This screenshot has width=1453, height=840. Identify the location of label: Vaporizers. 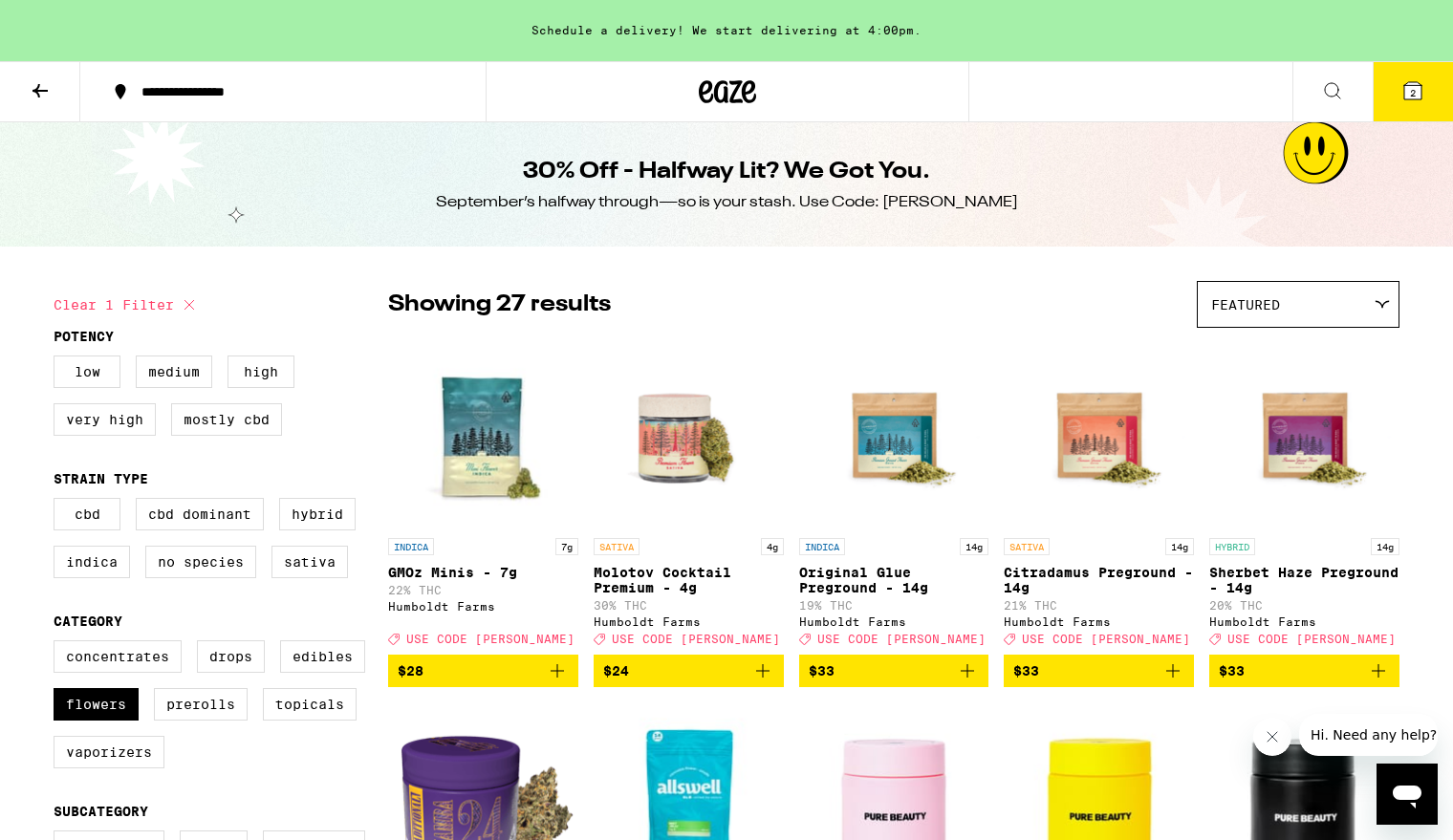
(109, 752).